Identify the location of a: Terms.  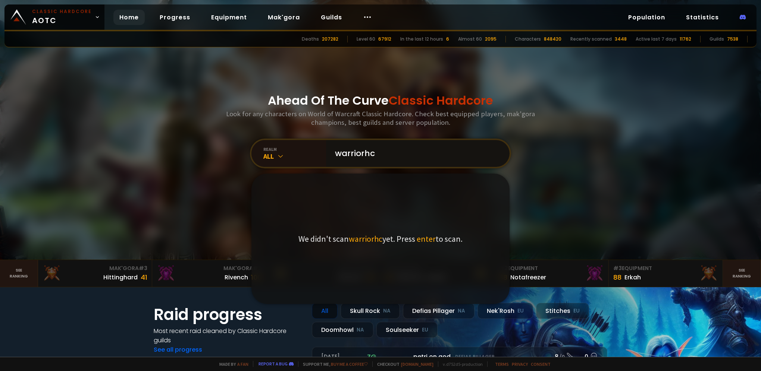
(501, 364).